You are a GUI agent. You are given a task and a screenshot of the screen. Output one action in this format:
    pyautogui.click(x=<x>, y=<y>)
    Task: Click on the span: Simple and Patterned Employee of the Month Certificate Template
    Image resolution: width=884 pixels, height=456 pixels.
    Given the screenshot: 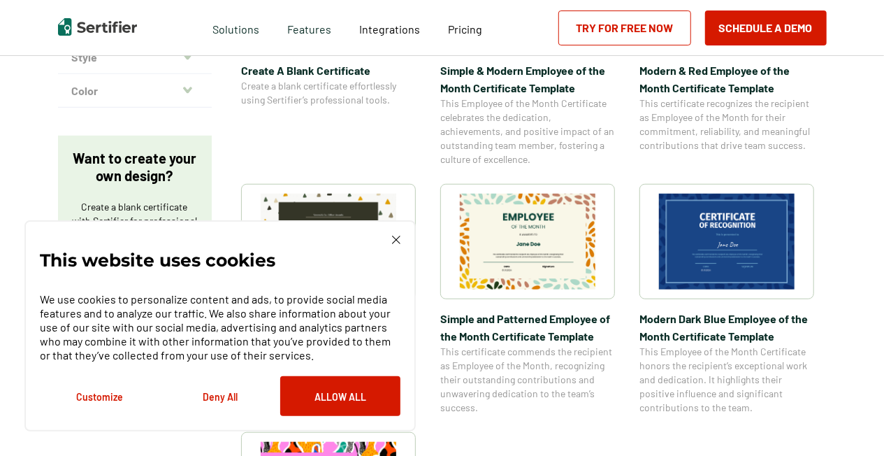 What is the action you would take?
    pyautogui.click(x=528, y=327)
    